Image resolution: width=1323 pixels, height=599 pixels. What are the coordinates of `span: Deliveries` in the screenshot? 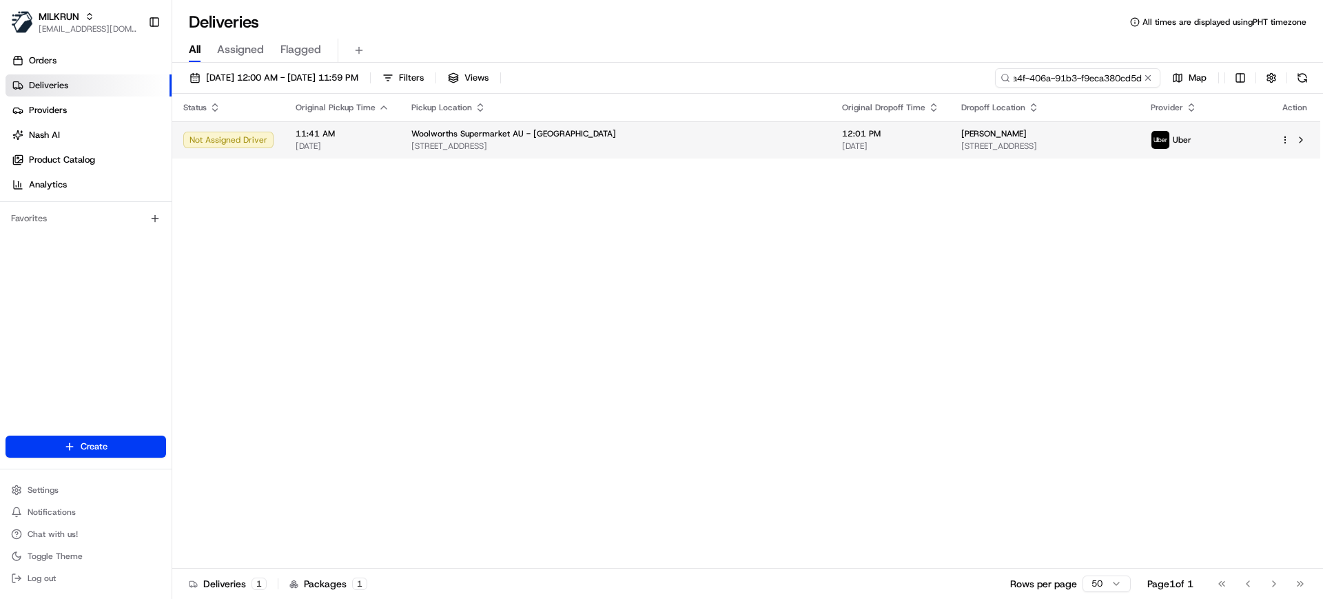 It's located at (48, 85).